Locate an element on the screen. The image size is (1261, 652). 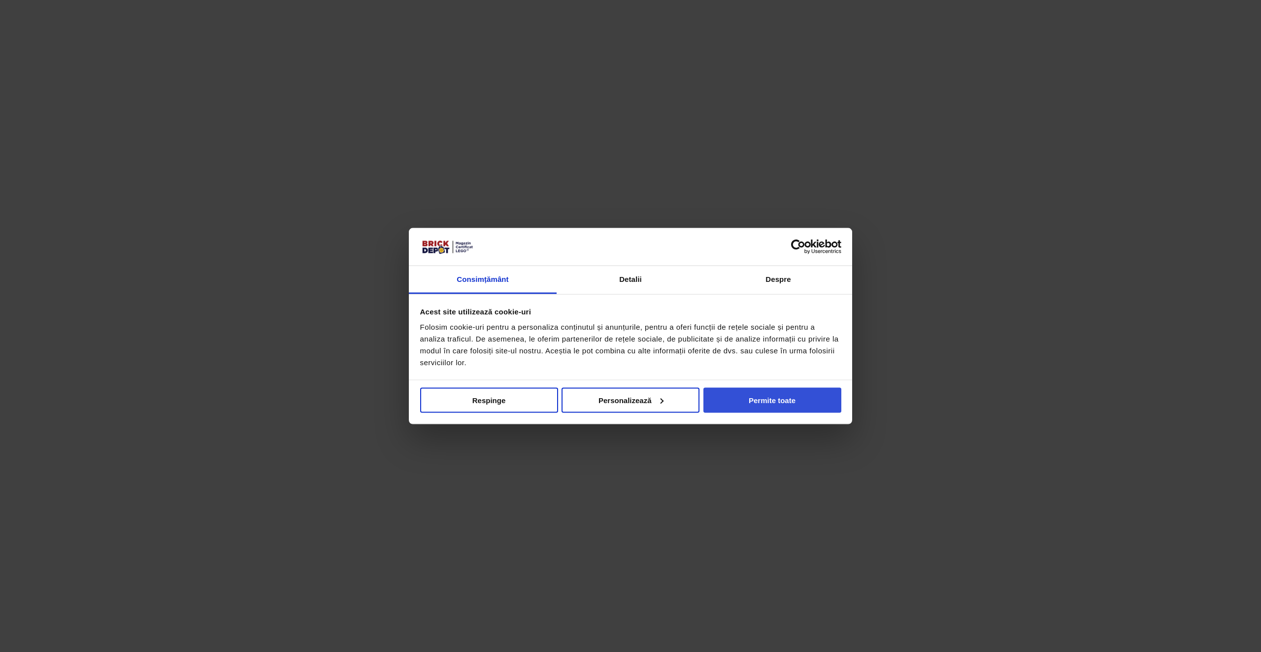
img: siglă is located at coordinates (447, 247).